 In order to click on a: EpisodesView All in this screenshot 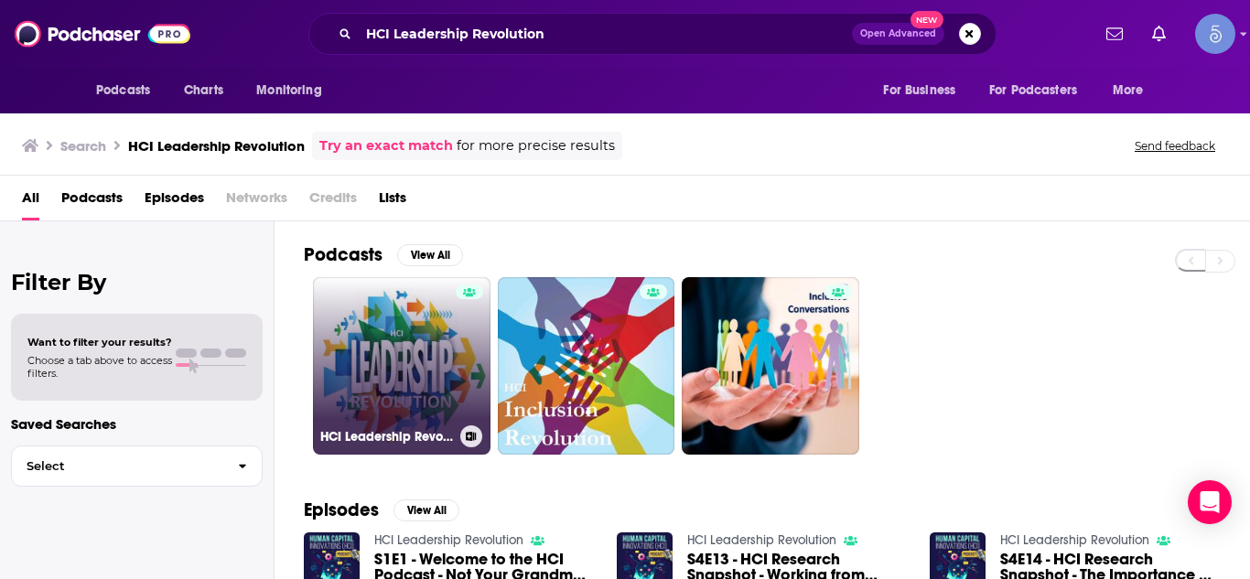, I will do `click(382, 510)`.